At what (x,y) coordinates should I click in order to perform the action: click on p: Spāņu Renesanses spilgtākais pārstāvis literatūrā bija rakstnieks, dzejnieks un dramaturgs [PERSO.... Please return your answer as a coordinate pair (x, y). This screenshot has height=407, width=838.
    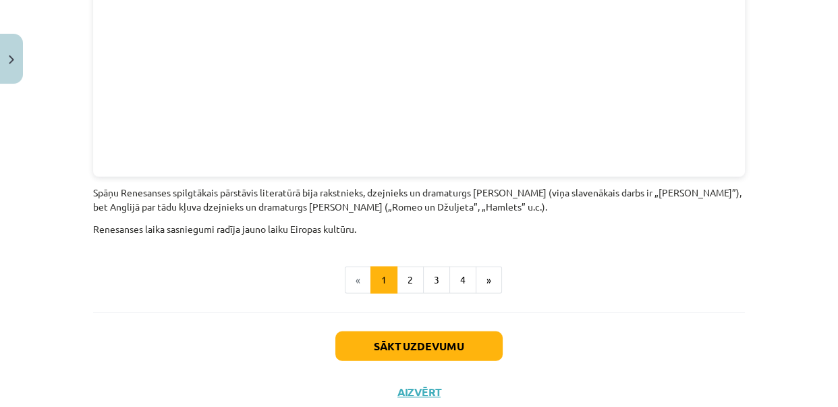
    Looking at the image, I should click on (419, 200).